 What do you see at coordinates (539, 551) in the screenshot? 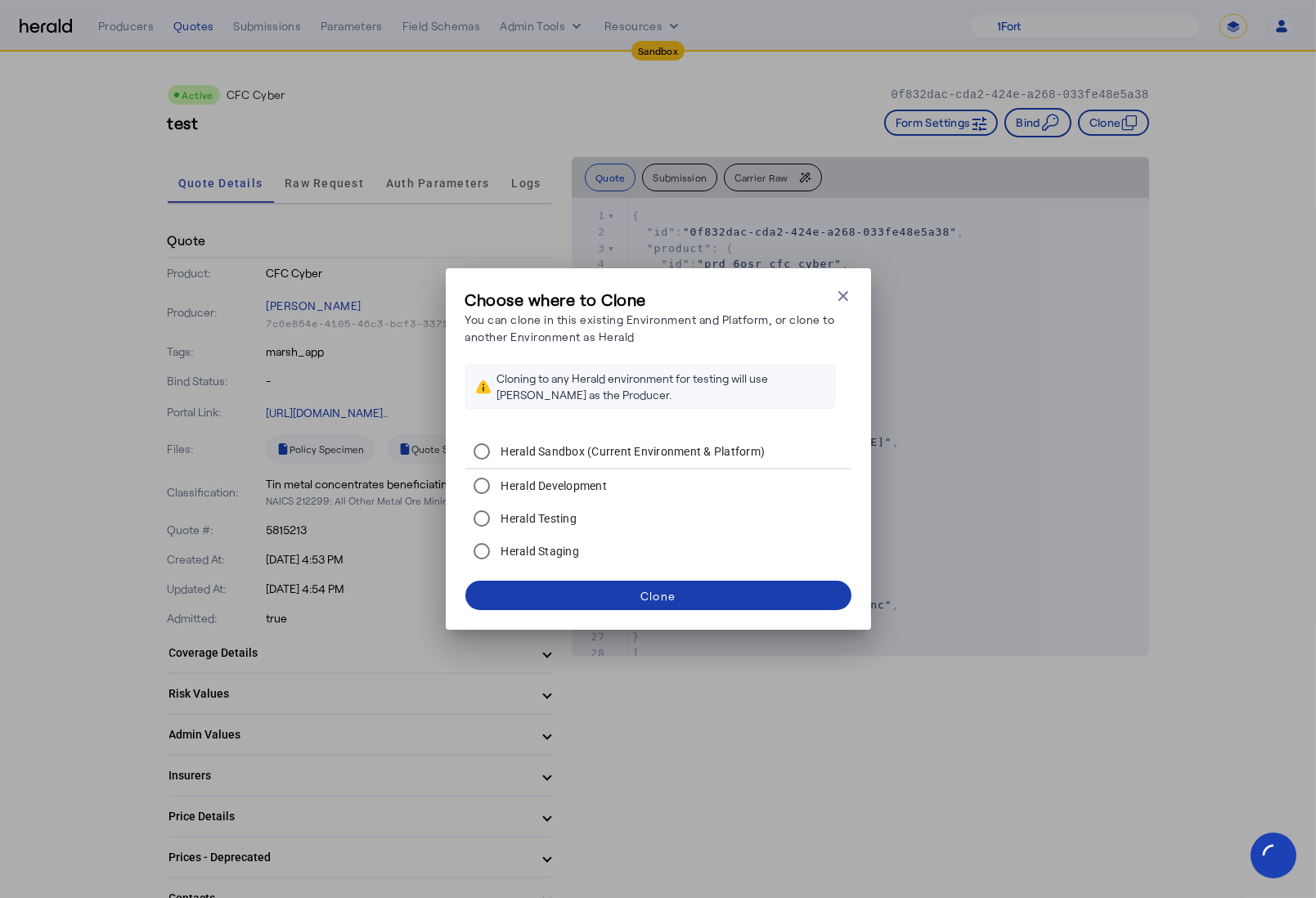
I see `label: Herald Staging` at bounding box center [539, 551].